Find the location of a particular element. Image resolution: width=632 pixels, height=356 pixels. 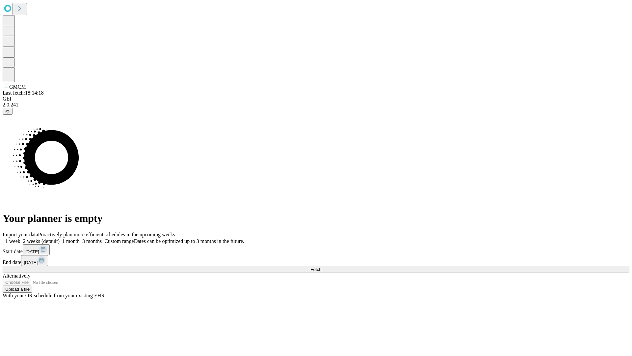

span: Fetch is located at coordinates (316, 269).